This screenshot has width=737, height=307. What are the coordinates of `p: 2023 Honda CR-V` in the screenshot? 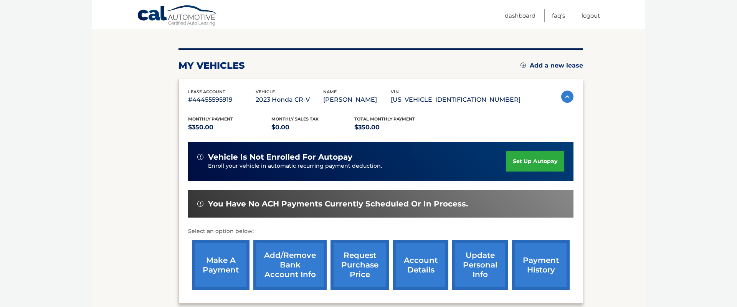 It's located at (289, 100).